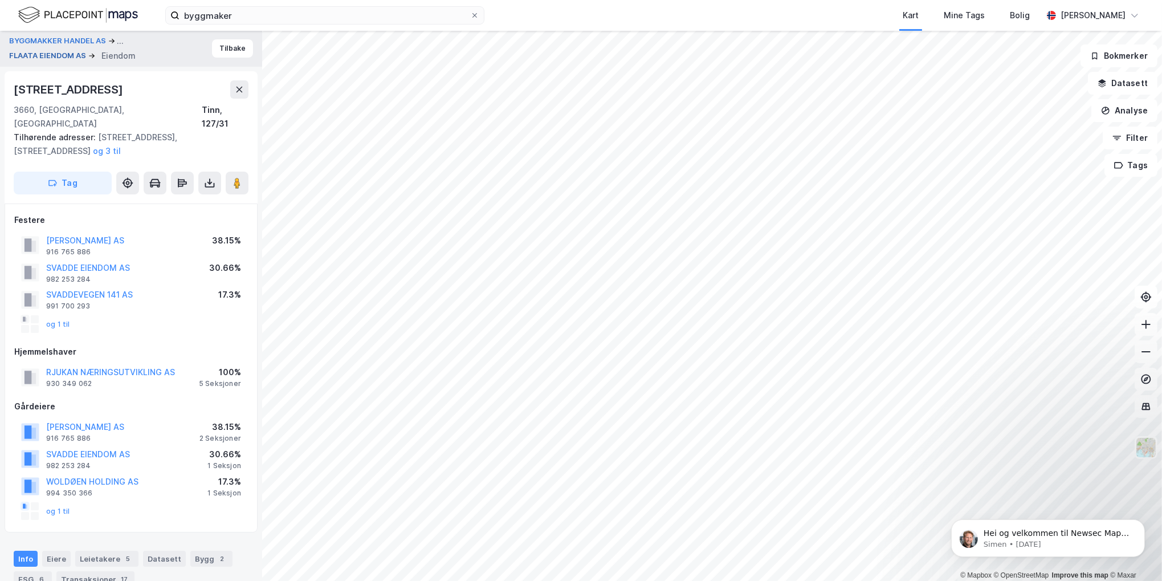 The height and width of the screenshot is (581, 1162). I want to click on div: Leietakere, so click(107, 558).